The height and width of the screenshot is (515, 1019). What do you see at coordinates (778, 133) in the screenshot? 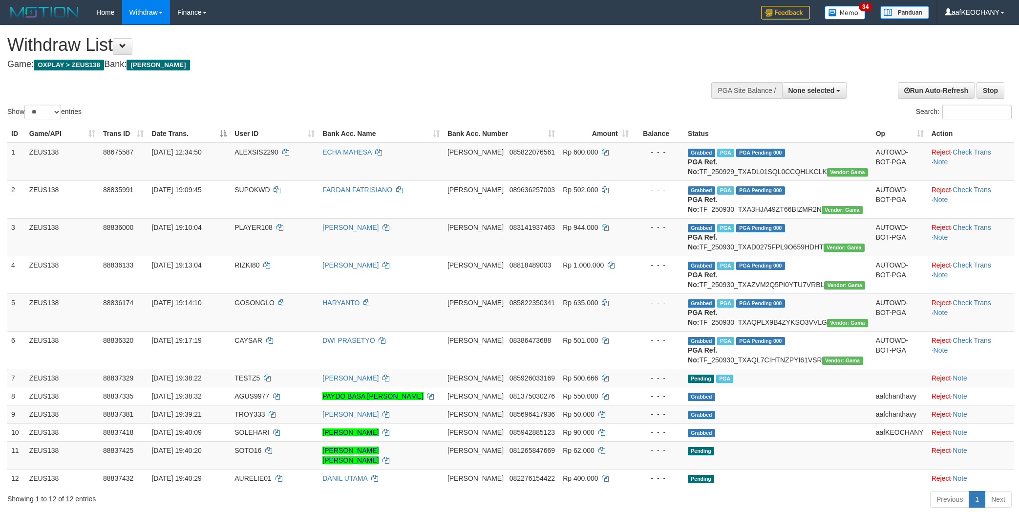
I see `th: Status` at bounding box center [778, 133].